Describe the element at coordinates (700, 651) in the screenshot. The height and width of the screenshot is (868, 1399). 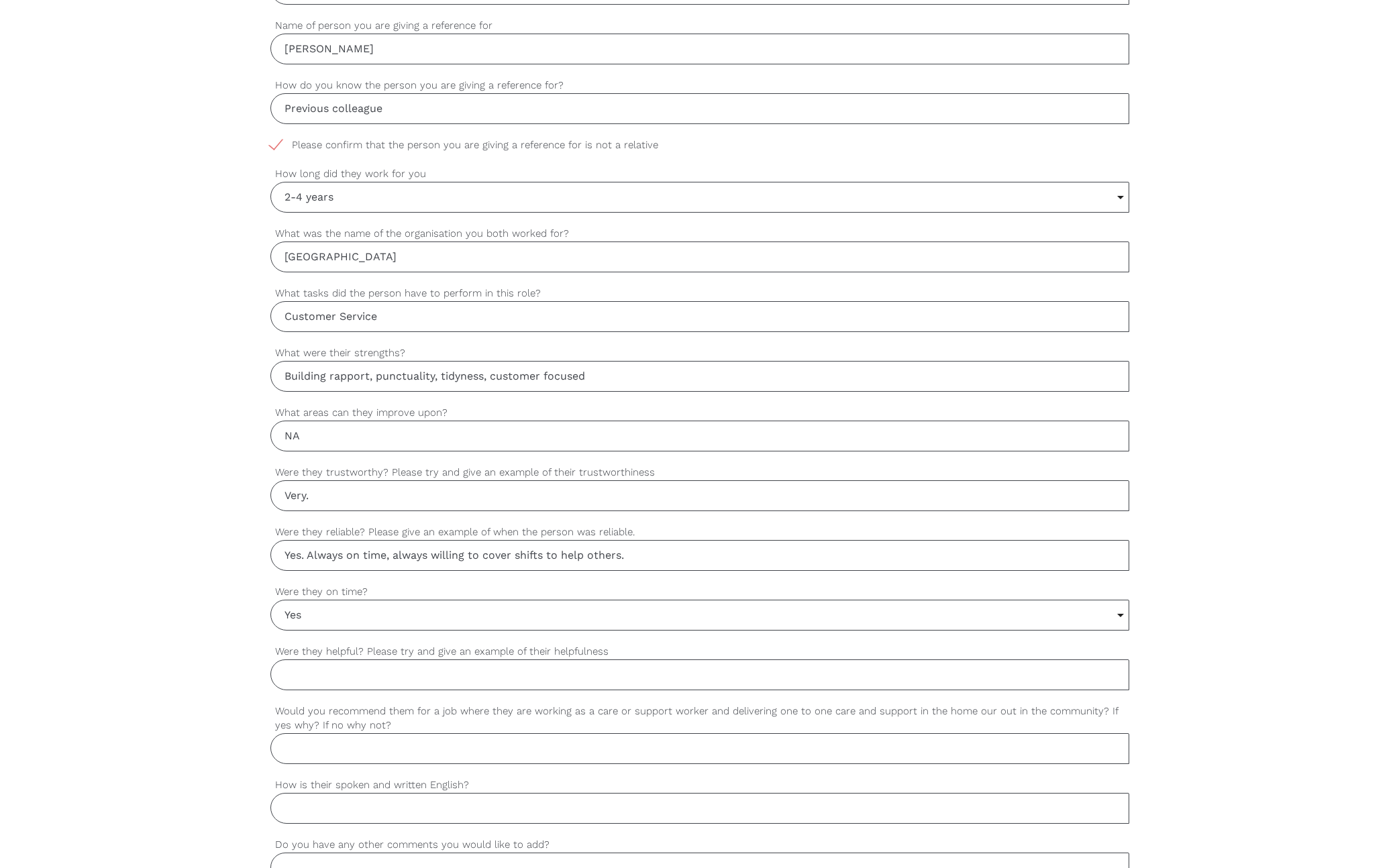
I see `label: Were they helpful? Please try and give an example of their helpfulness` at that location.